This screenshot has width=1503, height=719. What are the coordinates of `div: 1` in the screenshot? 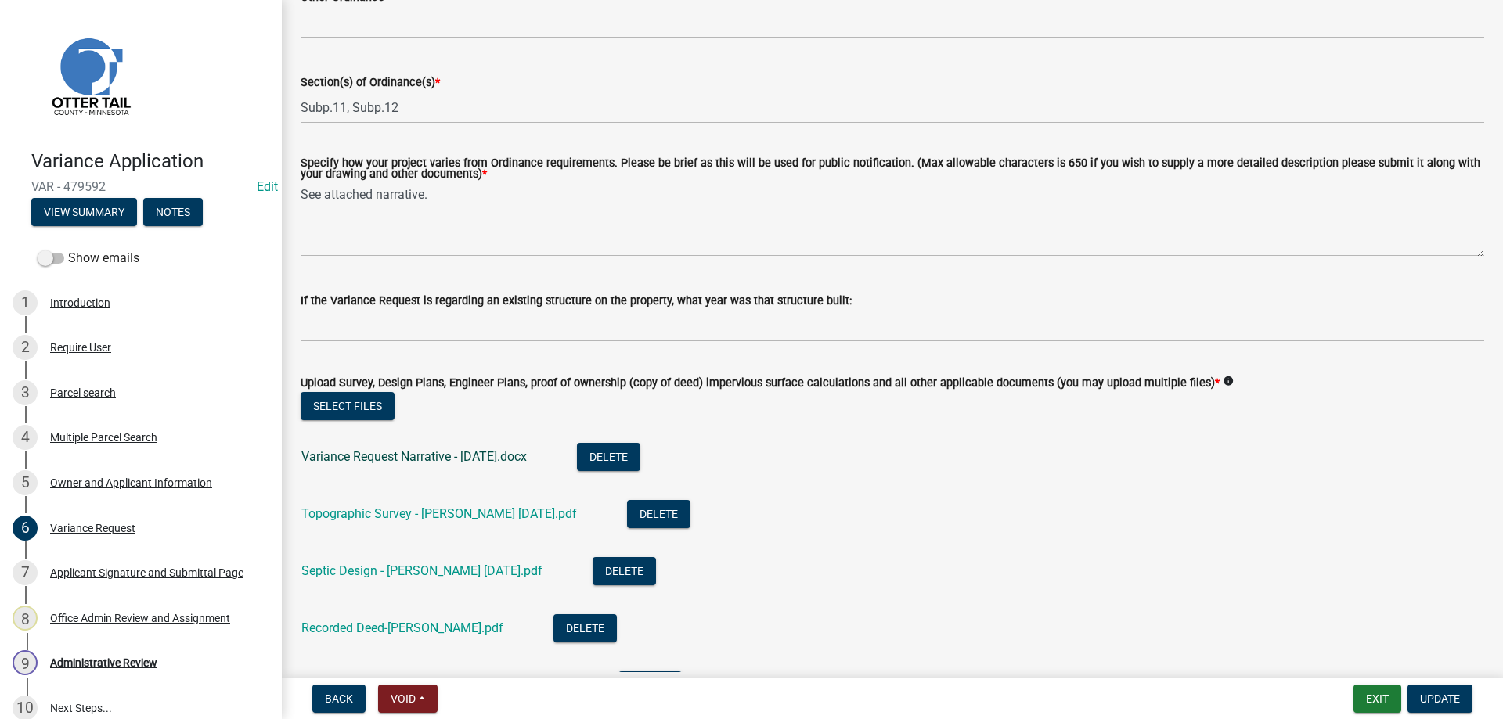 It's located at (25, 303).